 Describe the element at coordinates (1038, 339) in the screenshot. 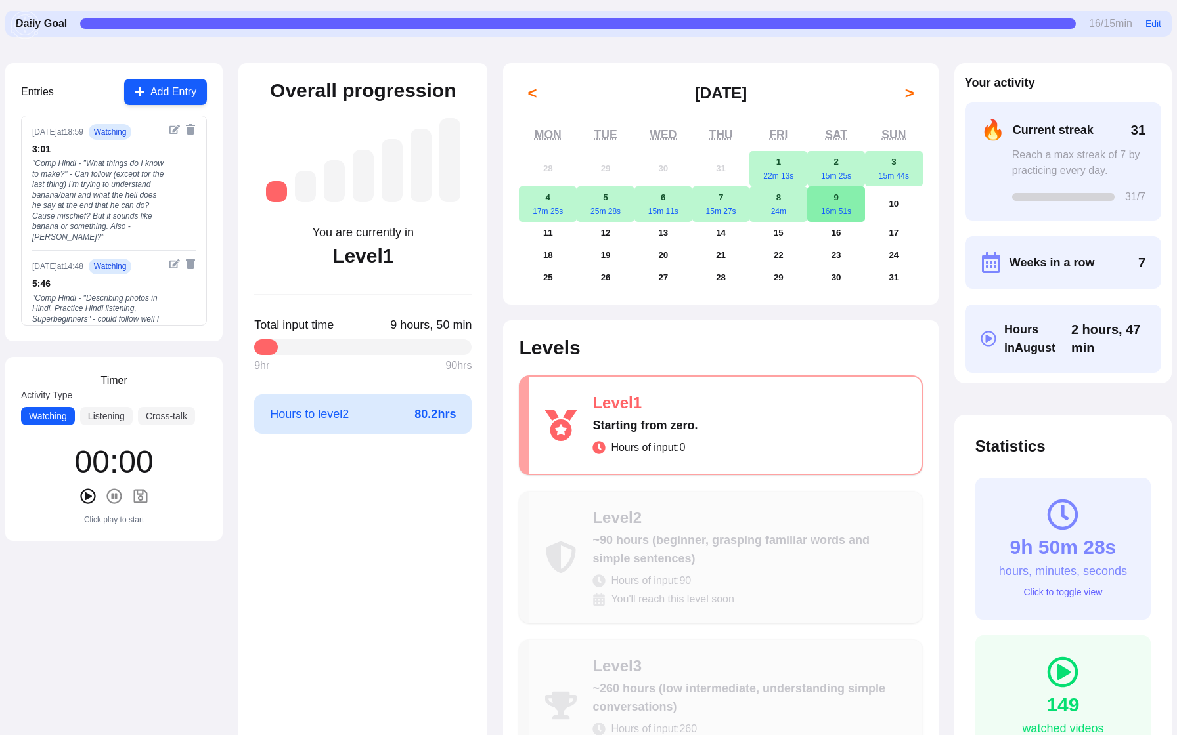

I see `span: Hours in August` at that location.